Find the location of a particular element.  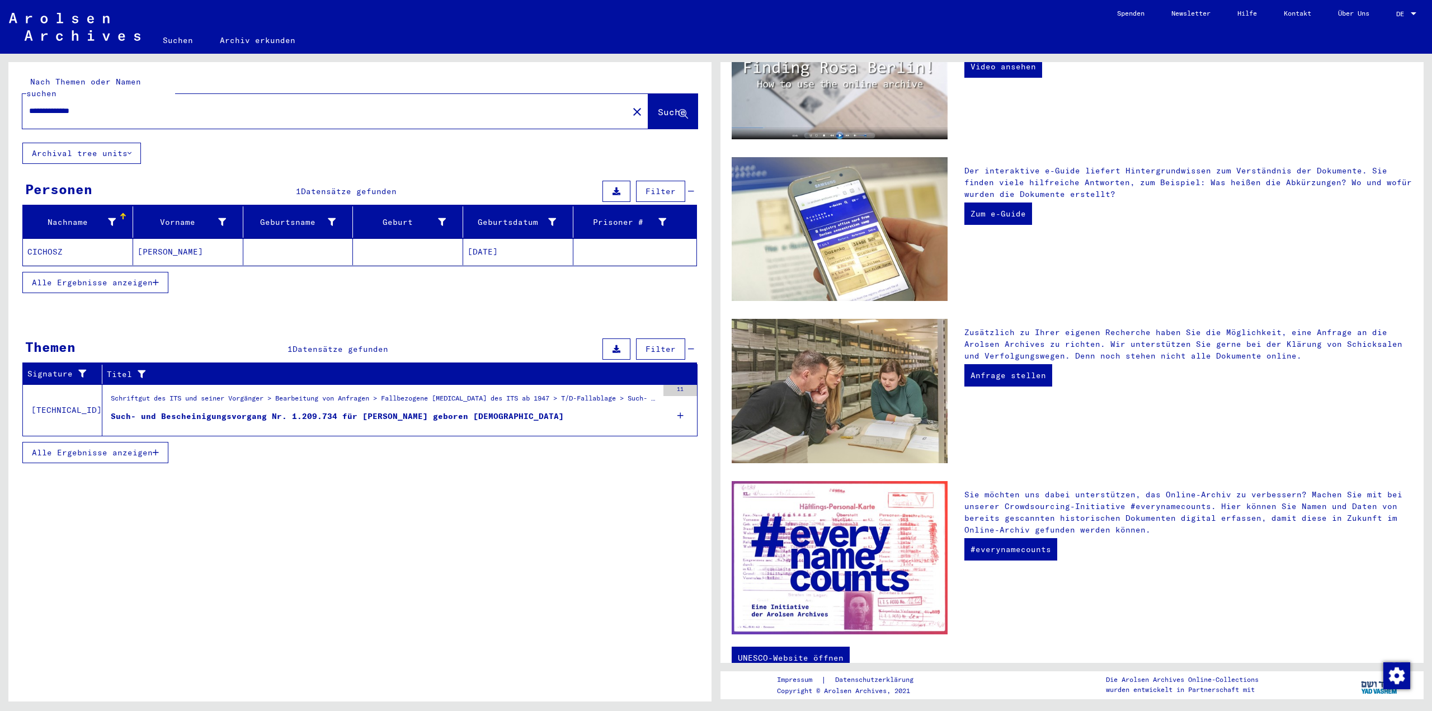

img: inquiries.jpg is located at coordinates (840, 391).